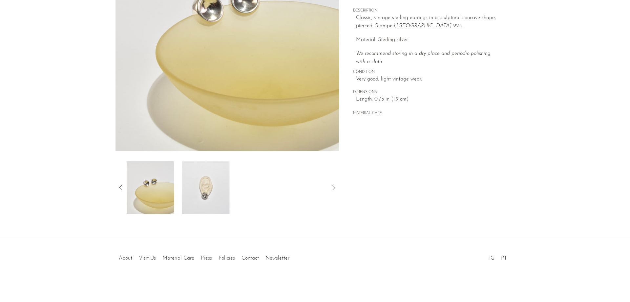 The image size is (630, 302). I want to click on a: IG, so click(492, 258).